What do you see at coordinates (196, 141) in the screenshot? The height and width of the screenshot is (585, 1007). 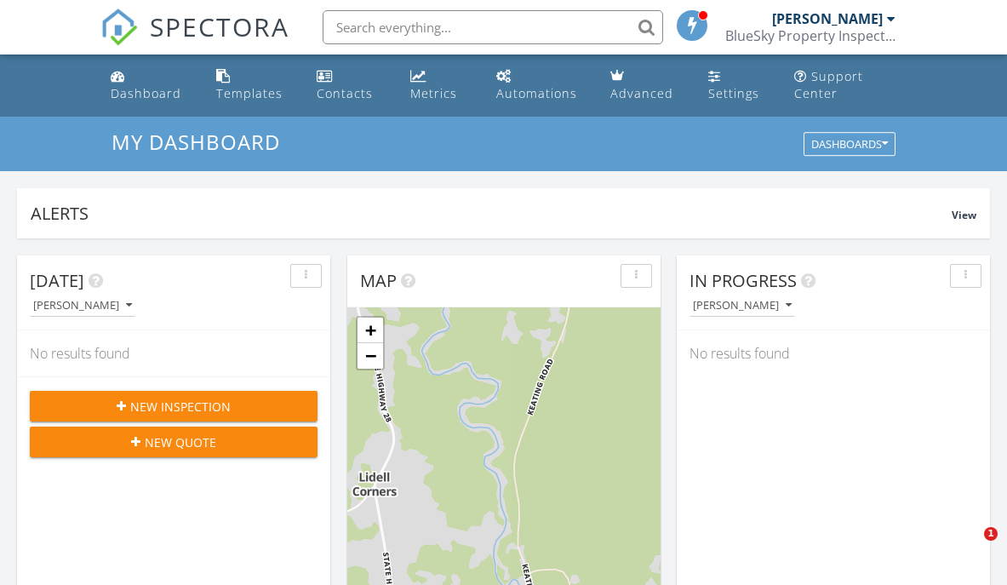 I see `span: My Dashboard` at bounding box center [196, 141].